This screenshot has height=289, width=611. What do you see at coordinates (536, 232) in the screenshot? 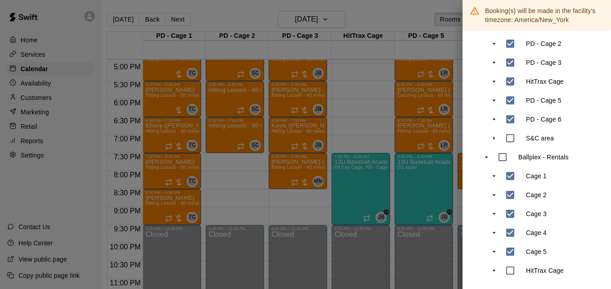
I see `p: Cage 4` at bounding box center [536, 232].